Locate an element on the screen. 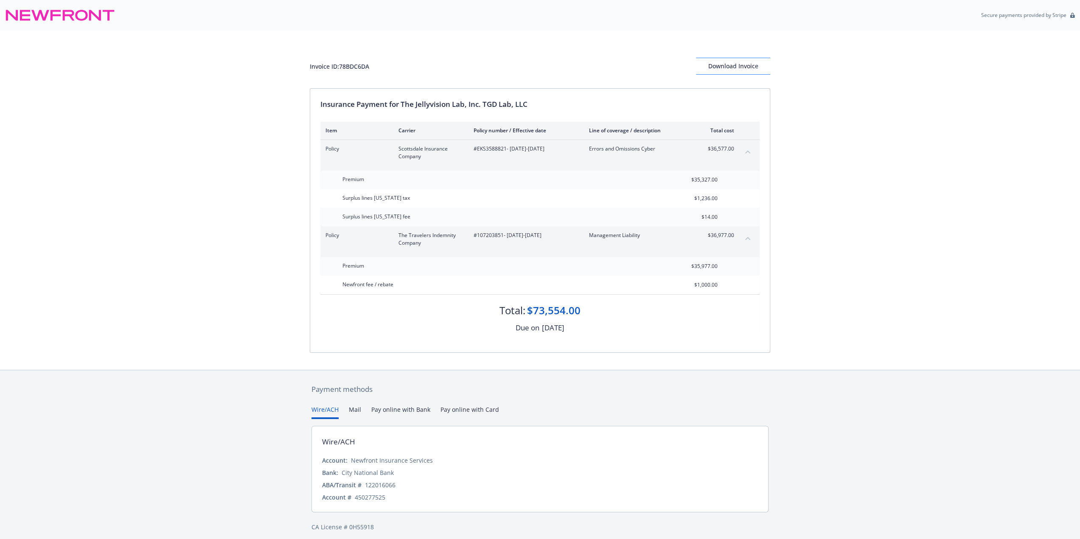 The width and height of the screenshot is (1080, 539). div: Due on is located at coordinates (527, 328).